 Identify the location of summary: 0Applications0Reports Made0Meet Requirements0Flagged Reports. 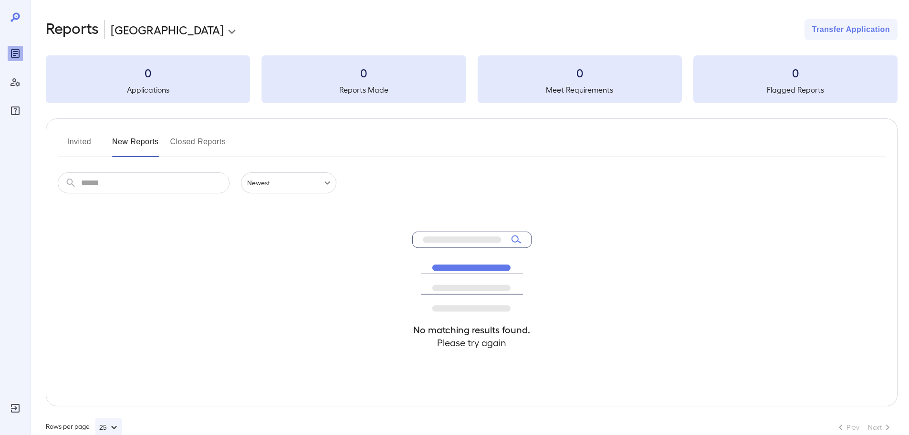
(471, 79).